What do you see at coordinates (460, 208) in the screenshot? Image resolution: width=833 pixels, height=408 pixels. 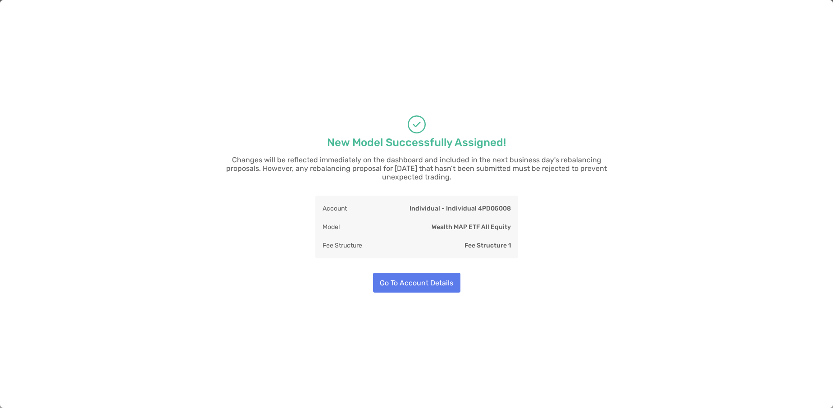 I see `p: Individual - Individual 4PD05008` at bounding box center [460, 208].